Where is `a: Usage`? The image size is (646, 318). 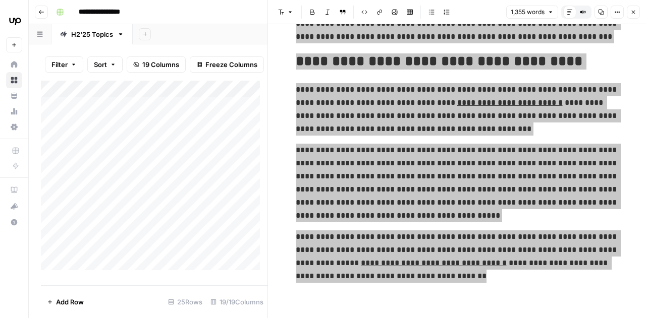 a: Usage is located at coordinates (14, 112).